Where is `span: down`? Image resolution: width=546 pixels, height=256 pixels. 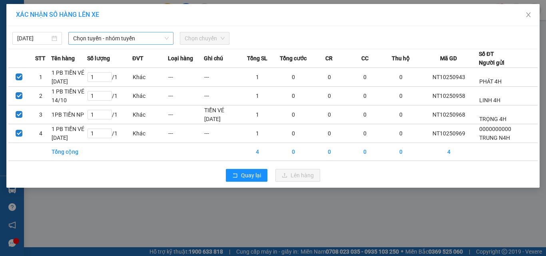
span: down is located at coordinates (167, 38).